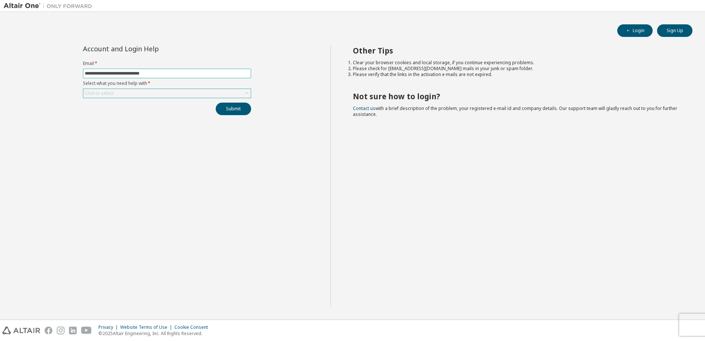 The height and width of the screenshot is (341, 705). I want to click on img: instagram.svg, so click(60, 330).